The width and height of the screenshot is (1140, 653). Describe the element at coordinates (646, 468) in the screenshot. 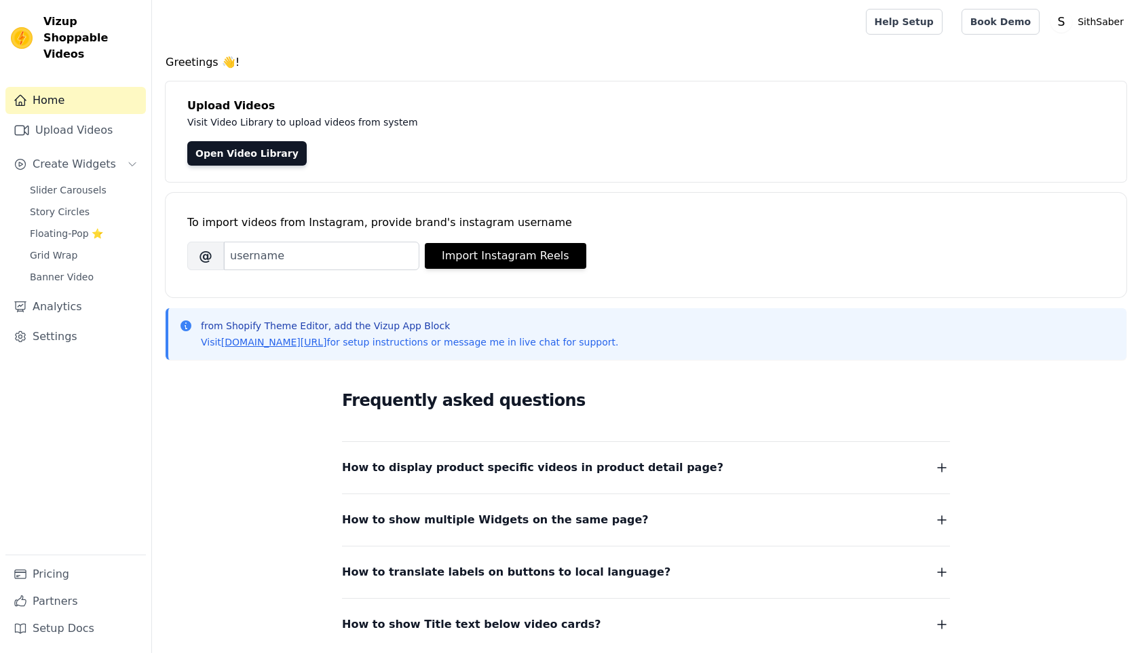

I see `button: How to display product specific videos in product detail page?` at that location.